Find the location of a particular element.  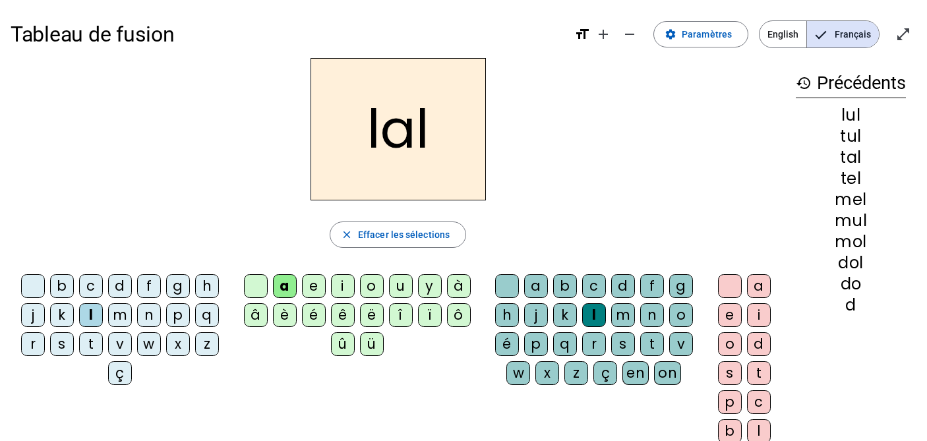

h2: lal is located at coordinates (398, 129).